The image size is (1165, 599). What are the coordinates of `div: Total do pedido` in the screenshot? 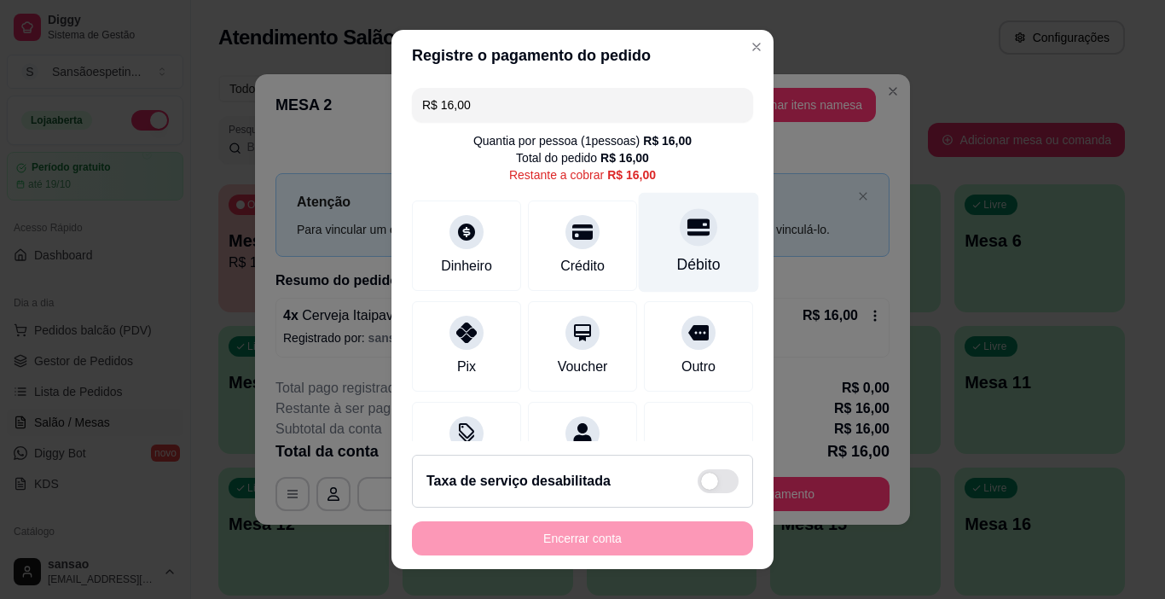 It's located at (582, 158).